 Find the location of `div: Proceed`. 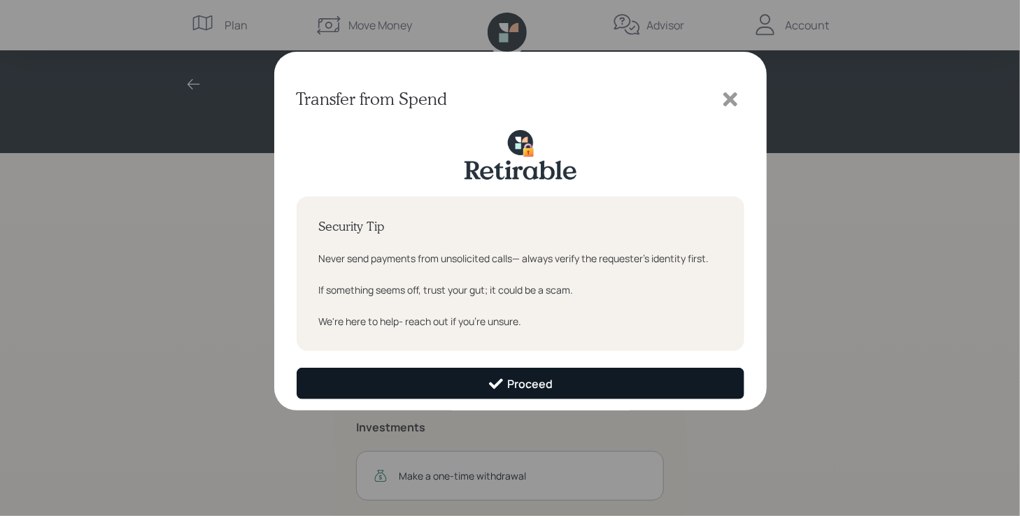

div: Proceed is located at coordinates (520, 384).